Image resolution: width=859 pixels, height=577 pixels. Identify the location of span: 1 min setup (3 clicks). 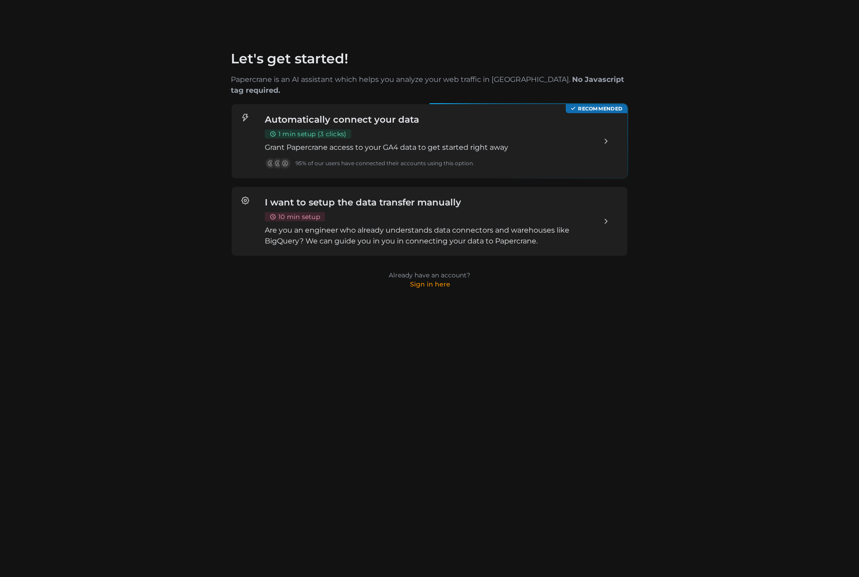
(312, 134).